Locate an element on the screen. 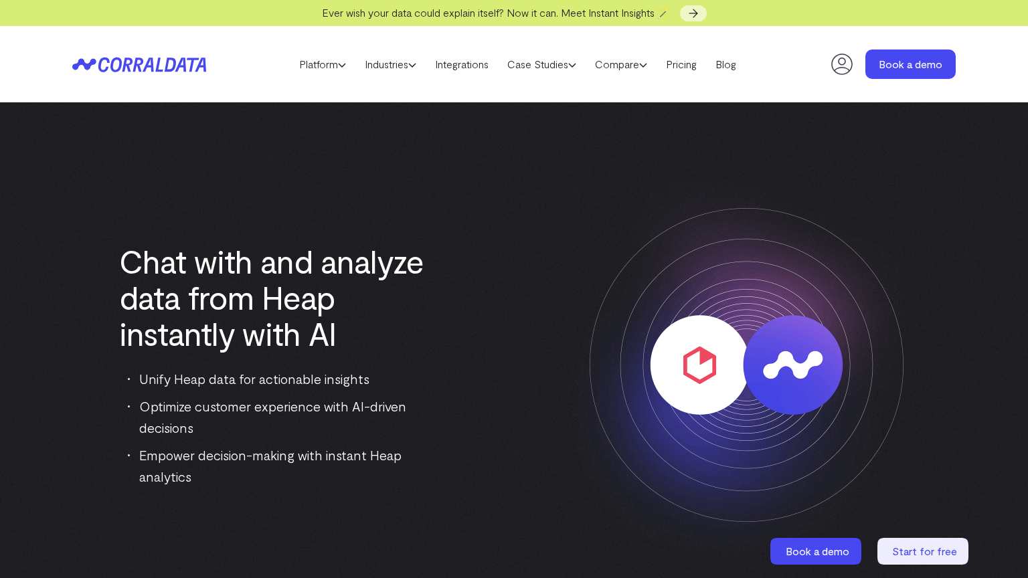 Image resolution: width=1028 pixels, height=578 pixels. a: Industries is located at coordinates (390, 64).